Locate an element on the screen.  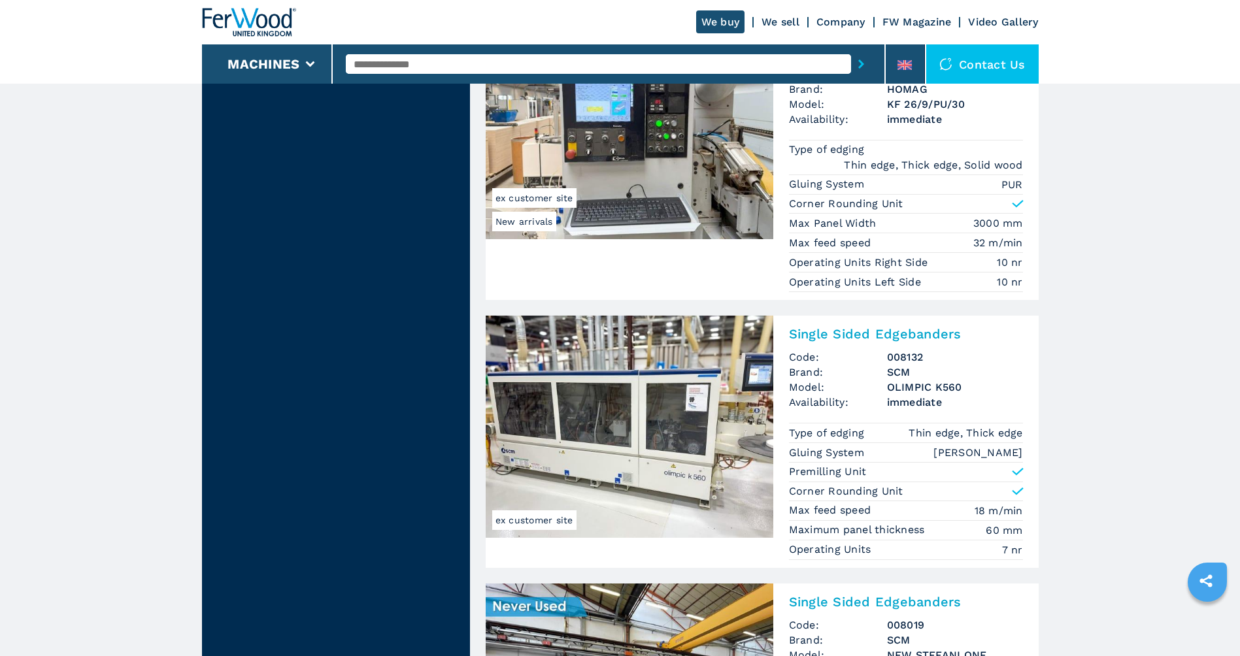
img: Ferwood is located at coordinates (249, 22).